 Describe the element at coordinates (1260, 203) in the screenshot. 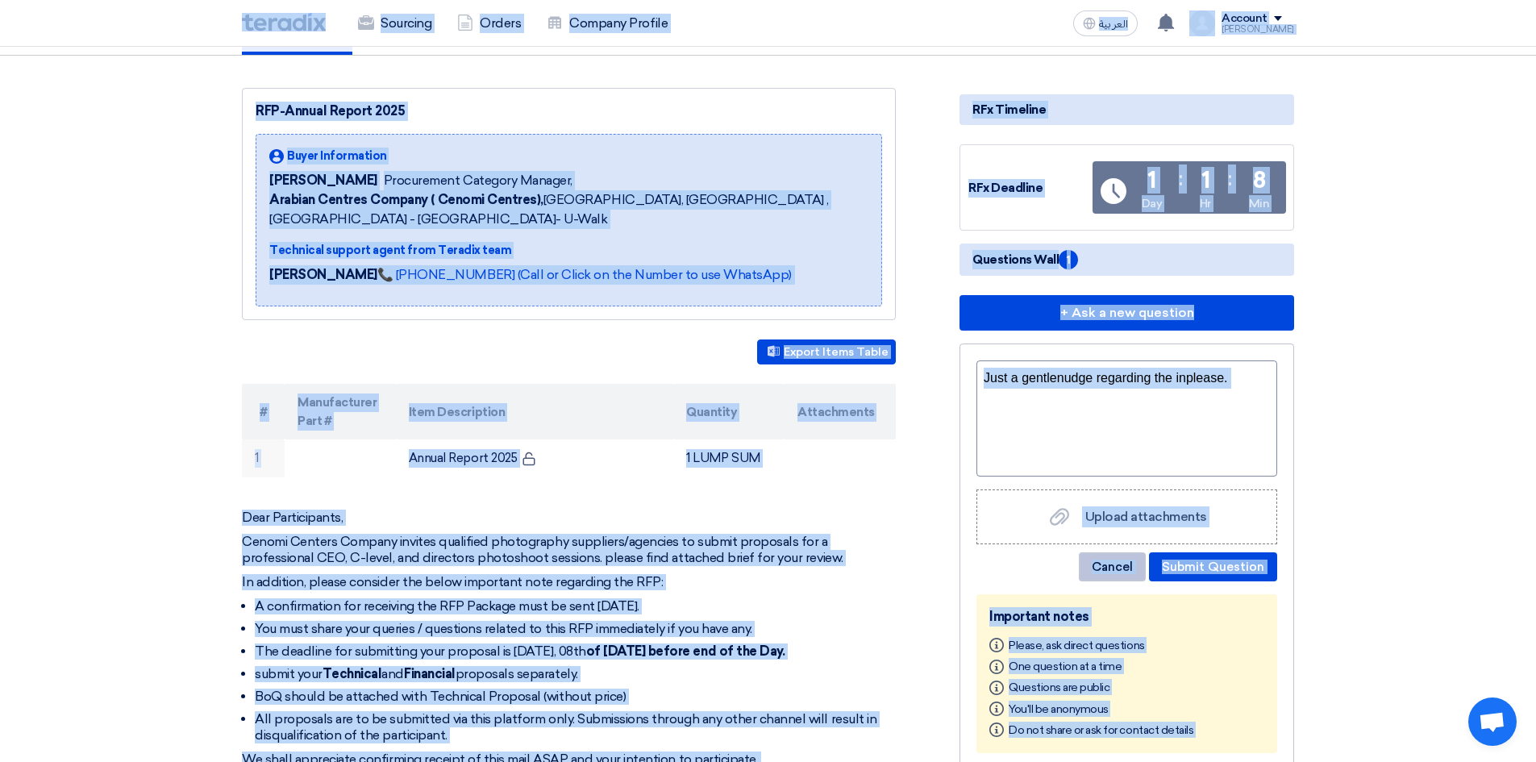

I see `div: Min` at that location.